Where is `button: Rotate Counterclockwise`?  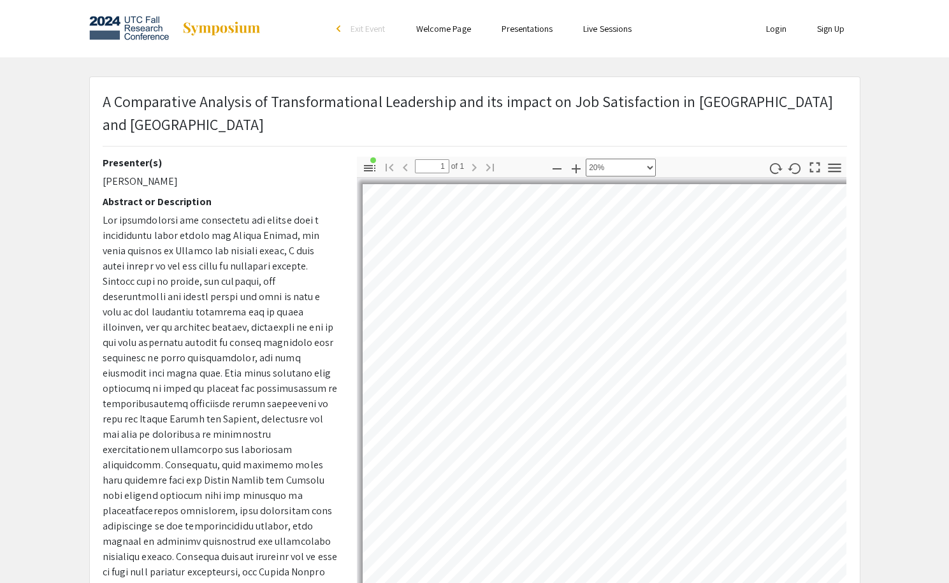 button: Rotate Counterclockwise is located at coordinates (795, 168).